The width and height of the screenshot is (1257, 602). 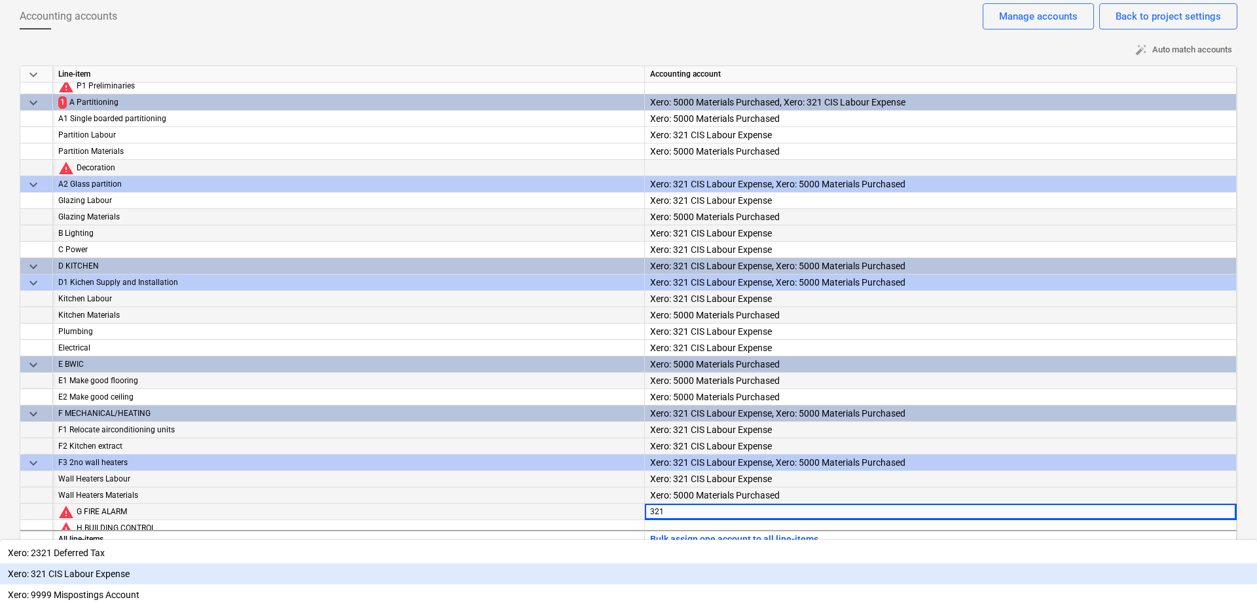 What do you see at coordinates (734, 539) in the screenshot?
I see `button: Bulk assign one account to all line-items` at bounding box center [734, 539].